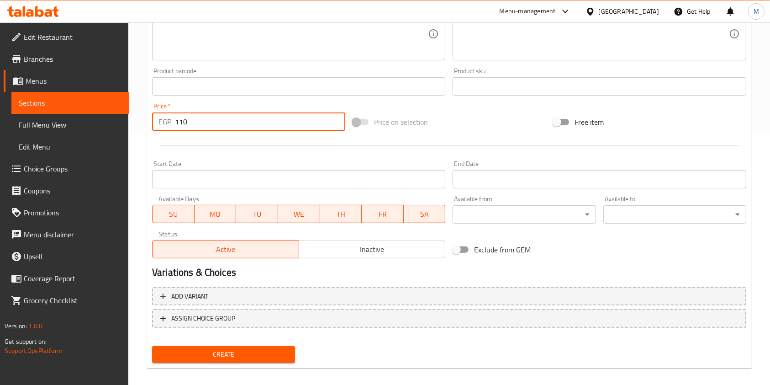 The height and width of the screenshot is (385, 770). Describe the element at coordinates (26, 341) in the screenshot. I see `span: Get support on:` at that location.